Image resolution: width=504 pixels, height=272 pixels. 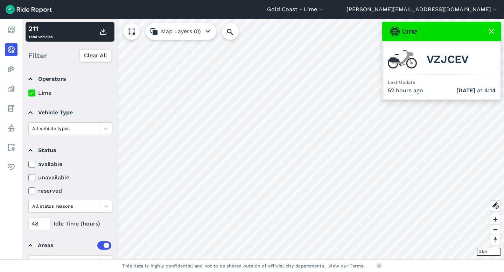 I want to click on span: at, so click(x=476, y=91).